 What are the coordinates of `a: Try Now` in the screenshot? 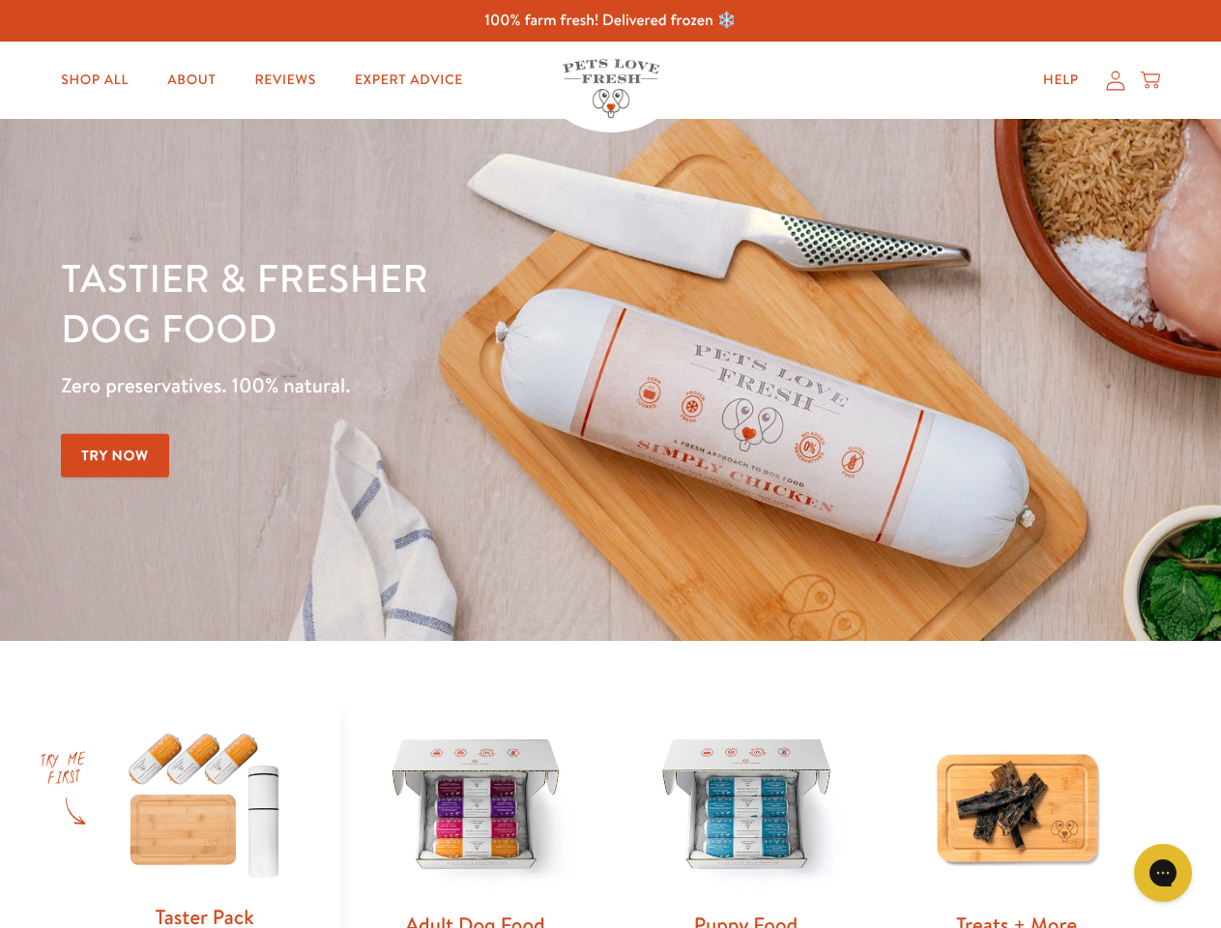 It's located at (115, 455).